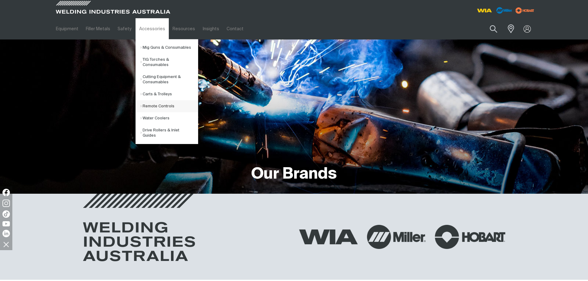 Image resolution: width=588 pixels, height=281 pixels. What do you see at coordinates (525, 10) in the screenshot?
I see `img: miller` at bounding box center [525, 10].